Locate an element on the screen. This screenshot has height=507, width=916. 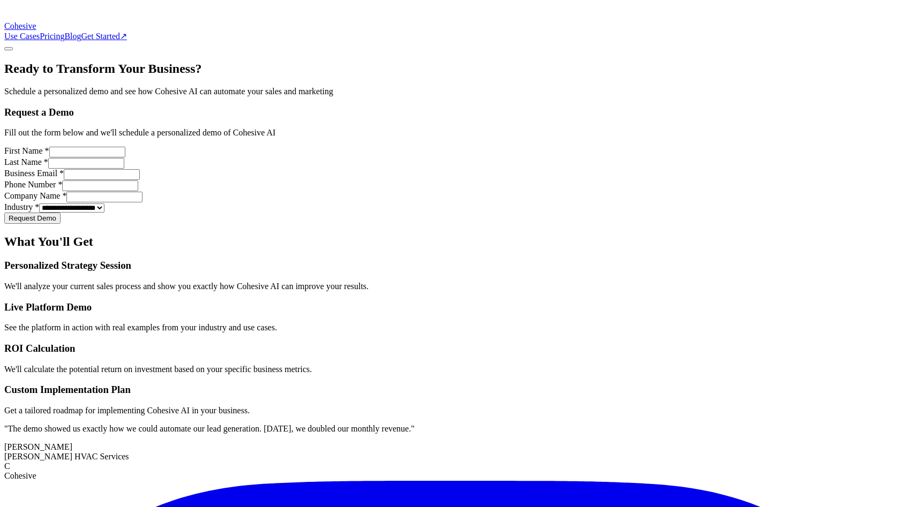
button: Toggle menu is located at coordinates (9, 49).